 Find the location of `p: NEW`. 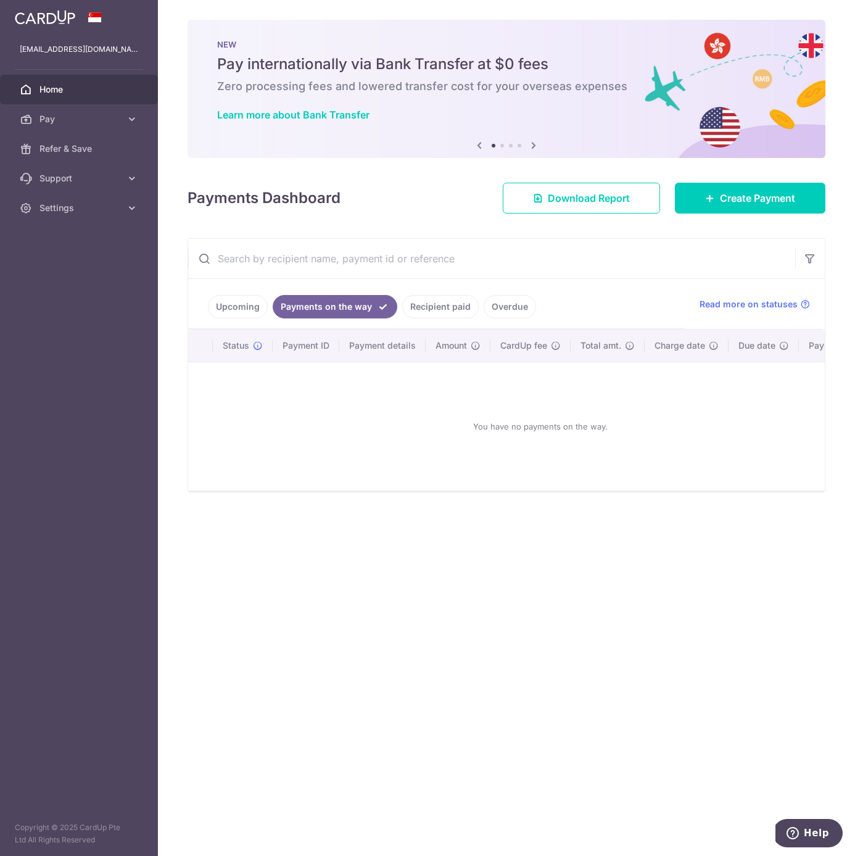

p: NEW is located at coordinates (507, 44).